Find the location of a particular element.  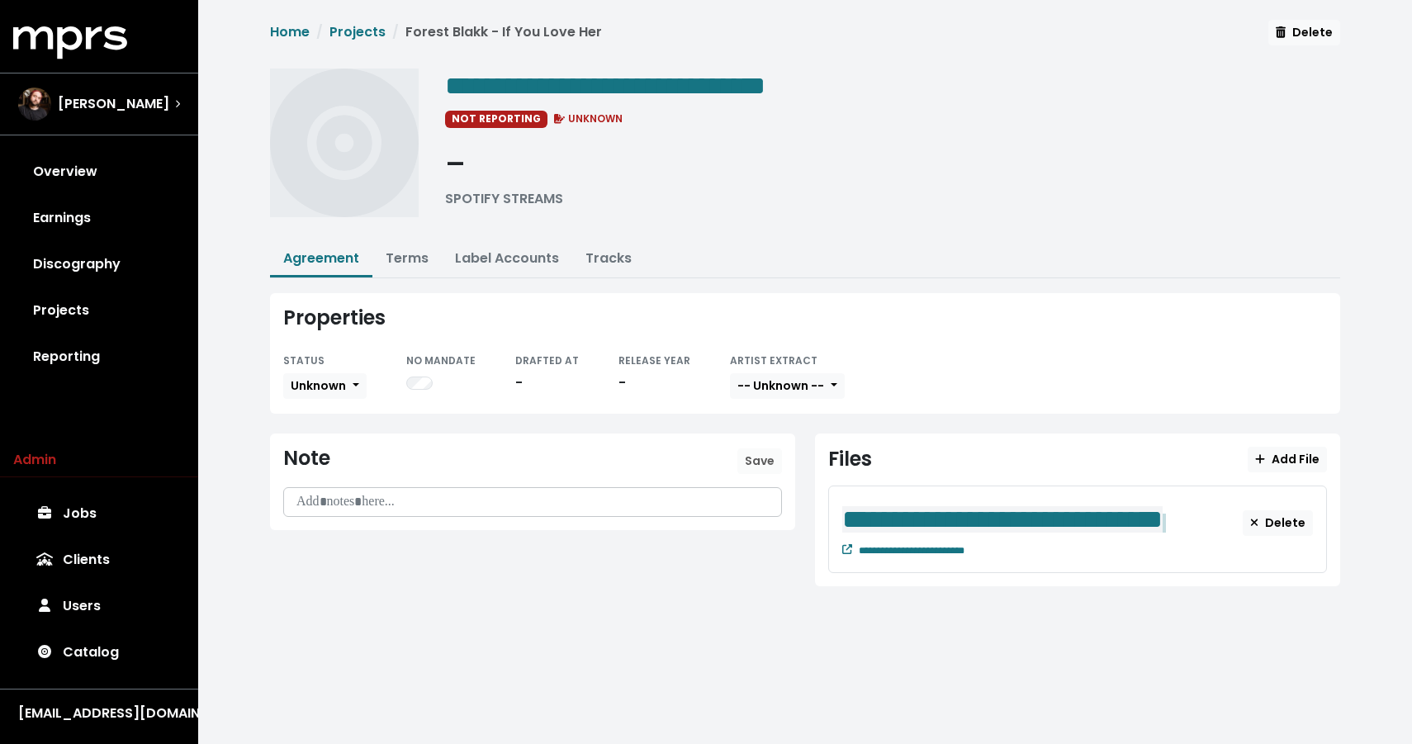

span: Add File is located at coordinates (1287, 459).